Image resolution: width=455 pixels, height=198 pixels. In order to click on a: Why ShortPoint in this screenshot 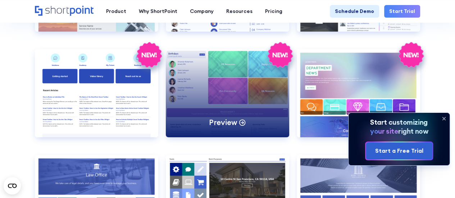, I will do `click(158, 11)`.